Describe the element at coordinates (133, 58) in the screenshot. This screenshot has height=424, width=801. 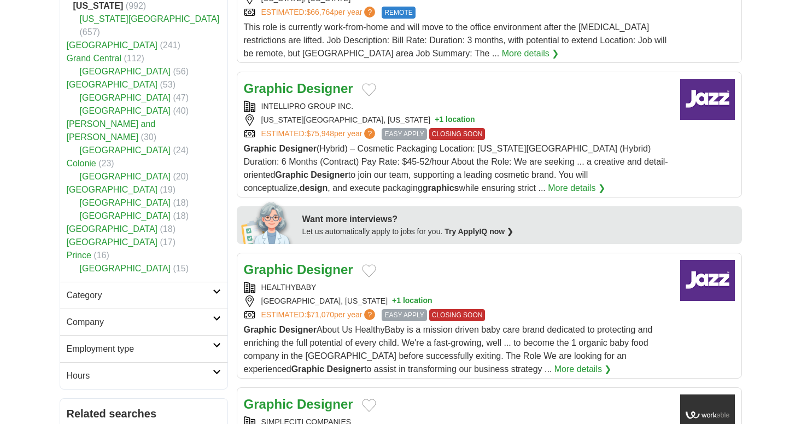
I see `span: (112)` at that location.